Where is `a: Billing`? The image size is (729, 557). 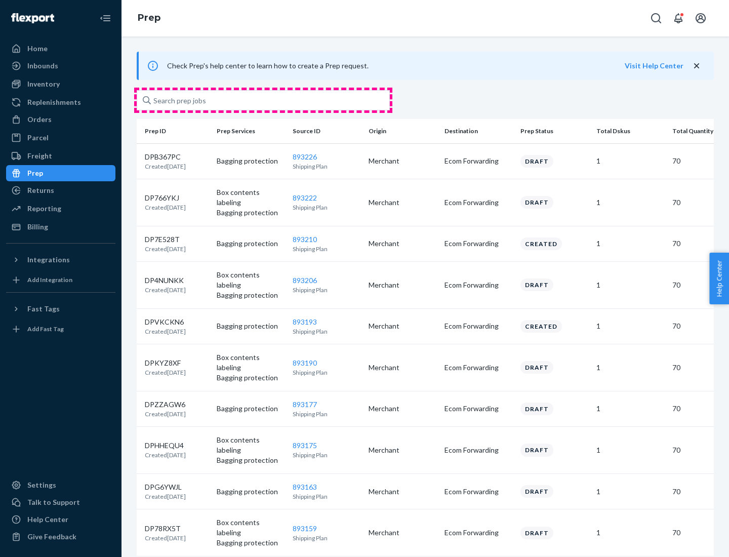 a: Billing is located at coordinates (61, 227).